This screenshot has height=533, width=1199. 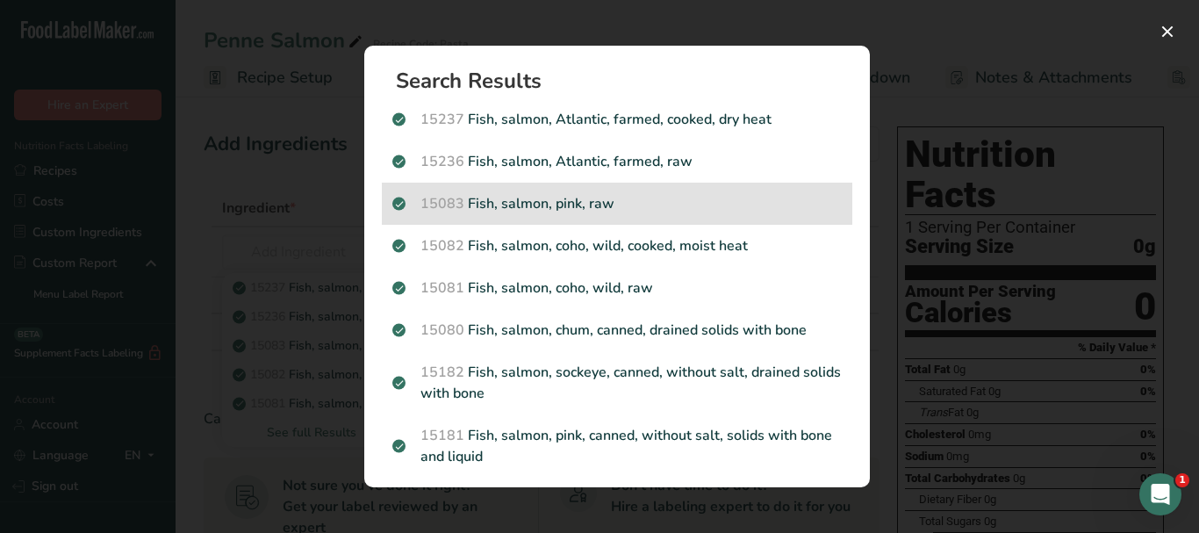 What do you see at coordinates (617, 246) in the screenshot?
I see `p: Fish, salmon, coho, wild, cooked, moist heat` at bounding box center [617, 246].